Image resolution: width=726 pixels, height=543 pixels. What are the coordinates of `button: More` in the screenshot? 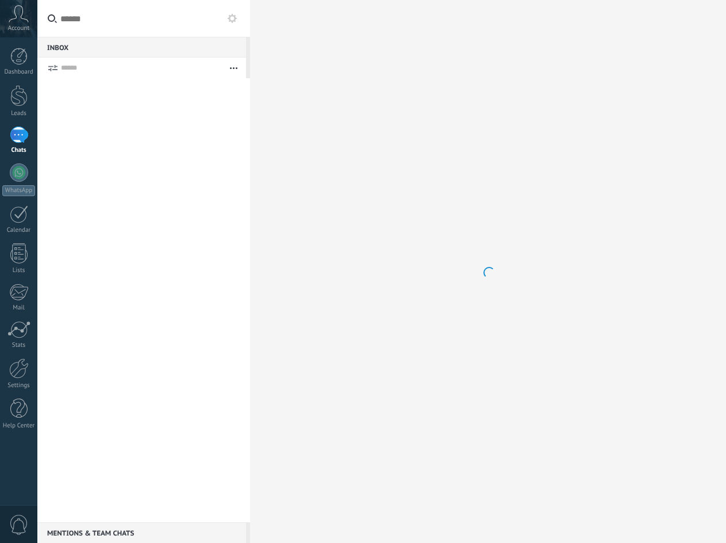 It's located at (233, 68).